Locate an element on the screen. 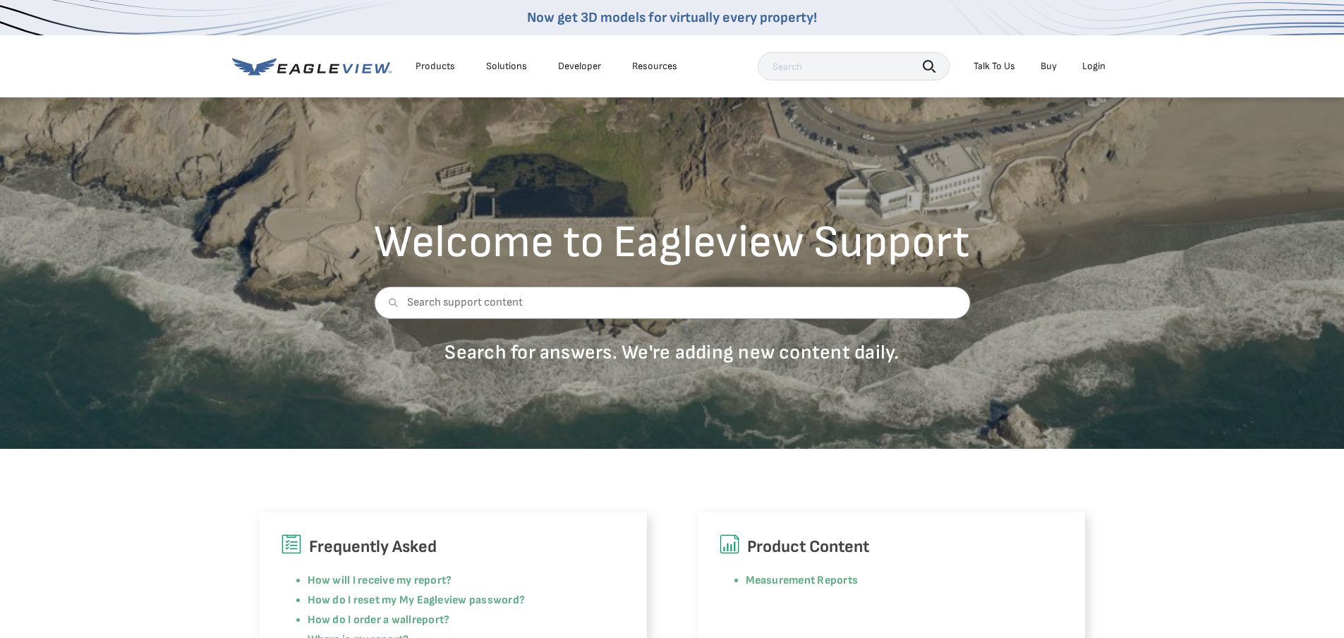 This screenshot has width=1344, height=638. input: Search support content is located at coordinates (672, 303).